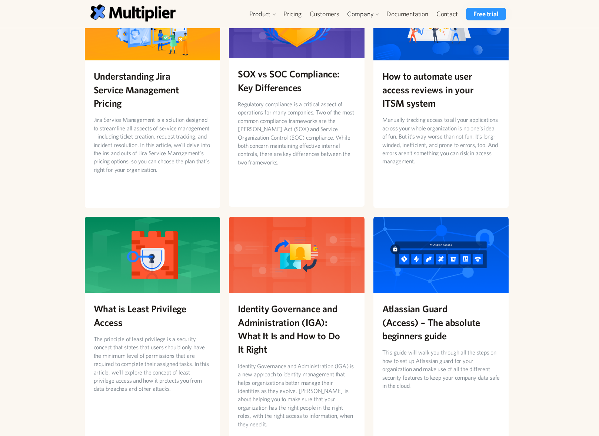  I want to click on h2: Atlassian Guard (Access) – The absolute beginners guide, so click(441, 322).